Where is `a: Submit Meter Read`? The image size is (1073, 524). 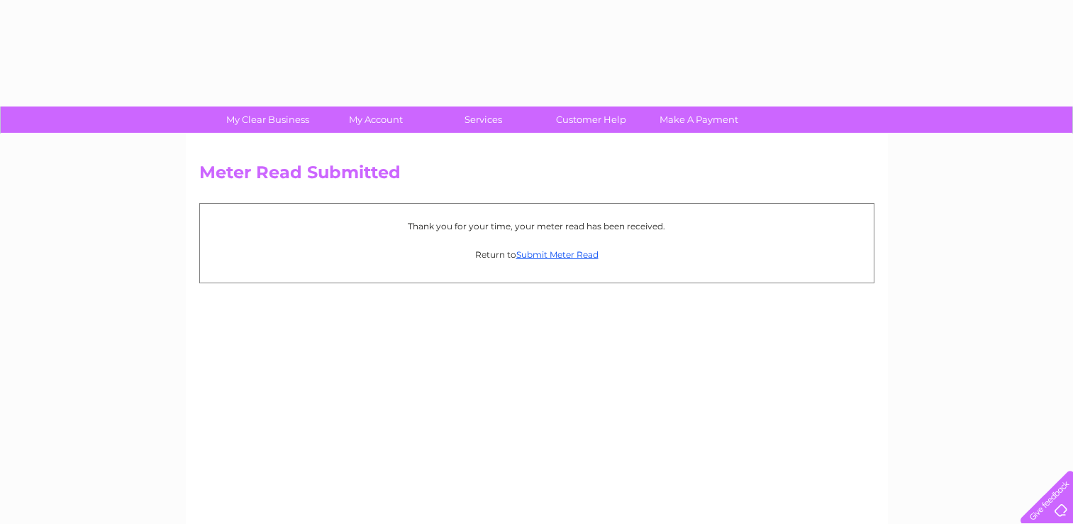
a: Submit Meter Read is located at coordinates (558, 254).